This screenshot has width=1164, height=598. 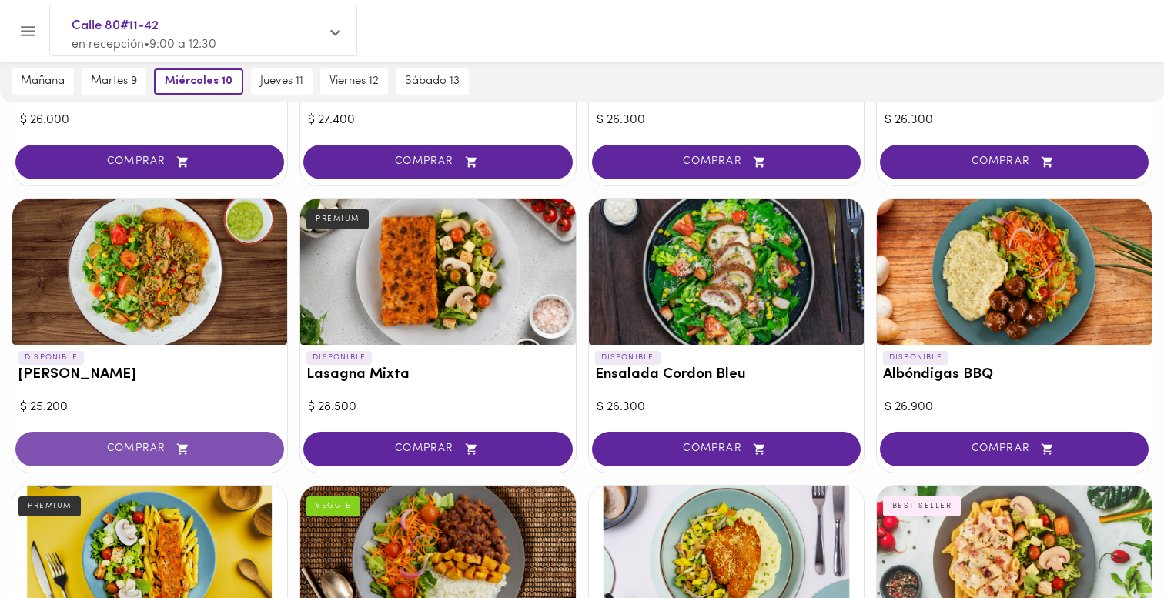 What do you see at coordinates (199, 82) in the screenshot?
I see `button: miércoles 10` at bounding box center [199, 82].